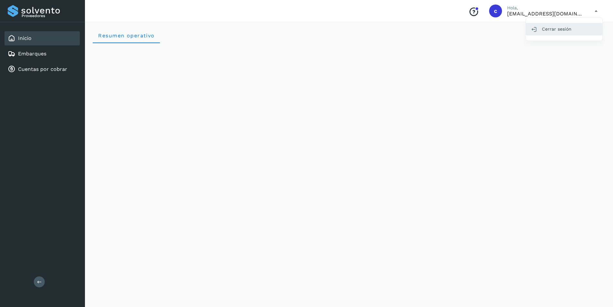 This screenshot has width=613, height=307. What do you see at coordinates (42, 69) in the screenshot?
I see `div: Cuentas por cobrar` at bounding box center [42, 69].